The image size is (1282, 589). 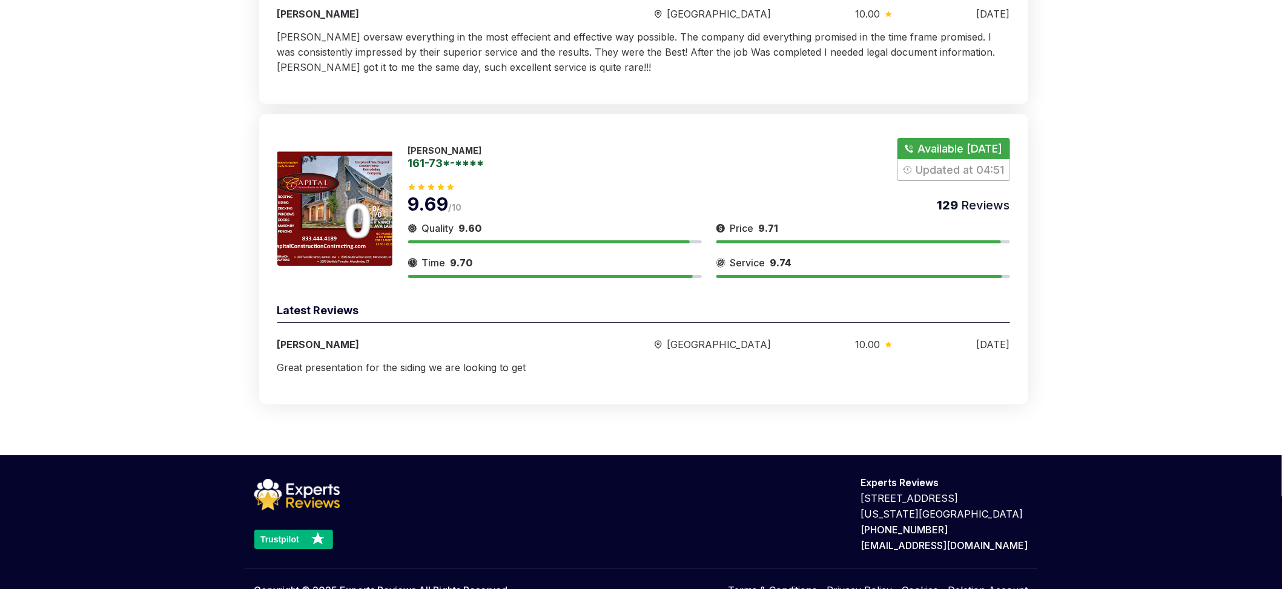 What do you see at coordinates (335, 208) in the screenshot?
I see `img: 175933011067410.jpeg` at bounding box center [335, 208].